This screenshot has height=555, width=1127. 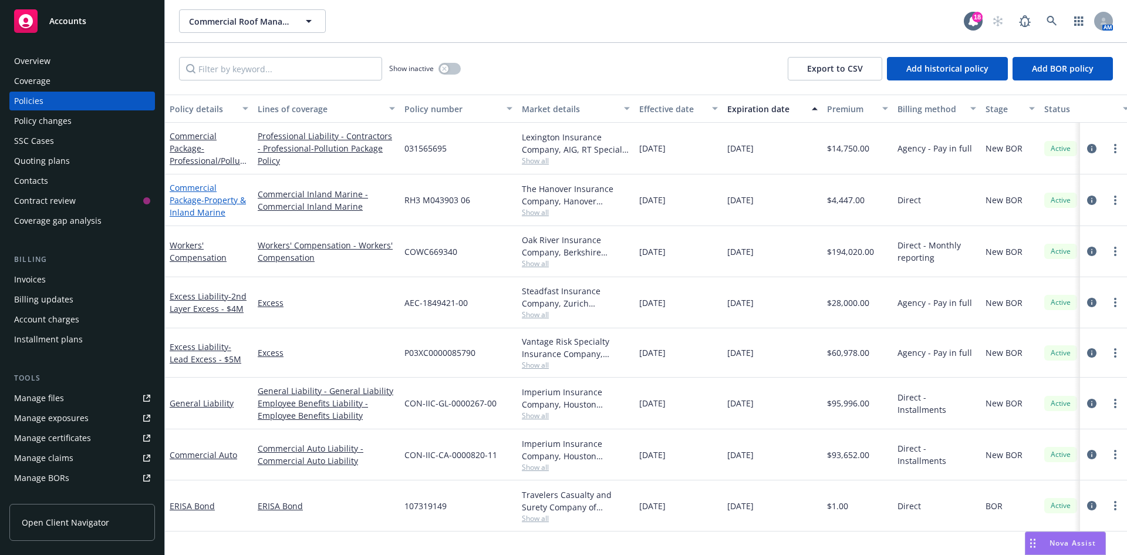 What do you see at coordinates (426, 148) in the screenshot?
I see `span: 031565695` at bounding box center [426, 148].